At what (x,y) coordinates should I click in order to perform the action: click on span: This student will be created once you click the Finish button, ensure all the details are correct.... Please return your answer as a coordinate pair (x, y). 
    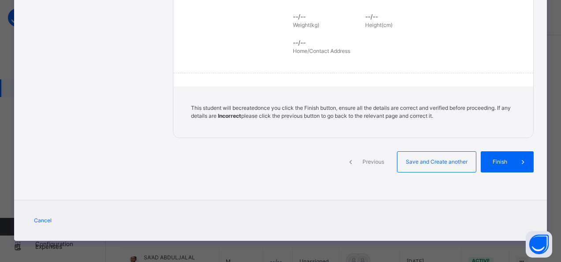
    Looking at the image, I should click on (351, 112).